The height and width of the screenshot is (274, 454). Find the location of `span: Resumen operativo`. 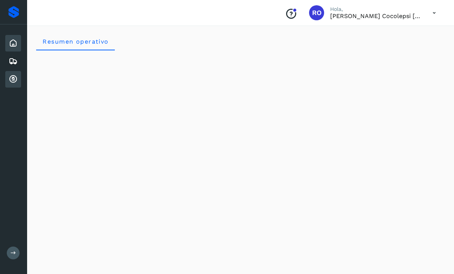

span: Resumen operativo is located at coordinates (75, 41).